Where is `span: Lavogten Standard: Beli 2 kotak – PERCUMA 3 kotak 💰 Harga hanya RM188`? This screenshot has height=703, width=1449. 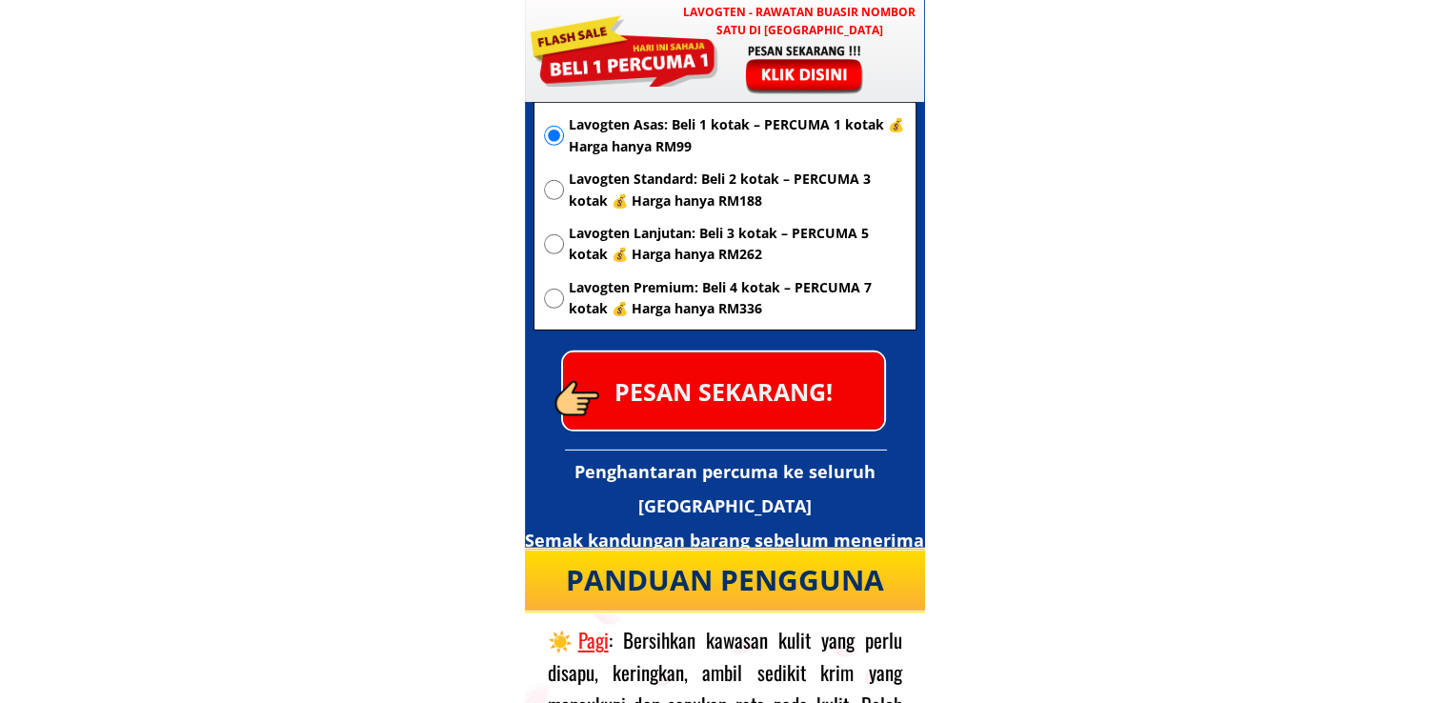 span: Lavogten Standard: Beli 2 kotak – PERCUMA 3 kotak 💰 Harga hanya RM188 is located at coordinates (738, 190).